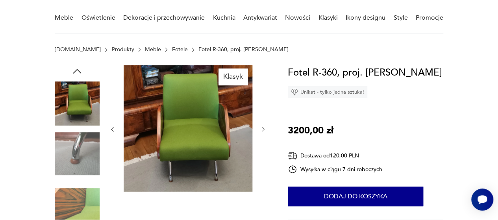 This screenshot has width=498, height=220. I want to click on p: 3200,00 zł, so click(311, 131).